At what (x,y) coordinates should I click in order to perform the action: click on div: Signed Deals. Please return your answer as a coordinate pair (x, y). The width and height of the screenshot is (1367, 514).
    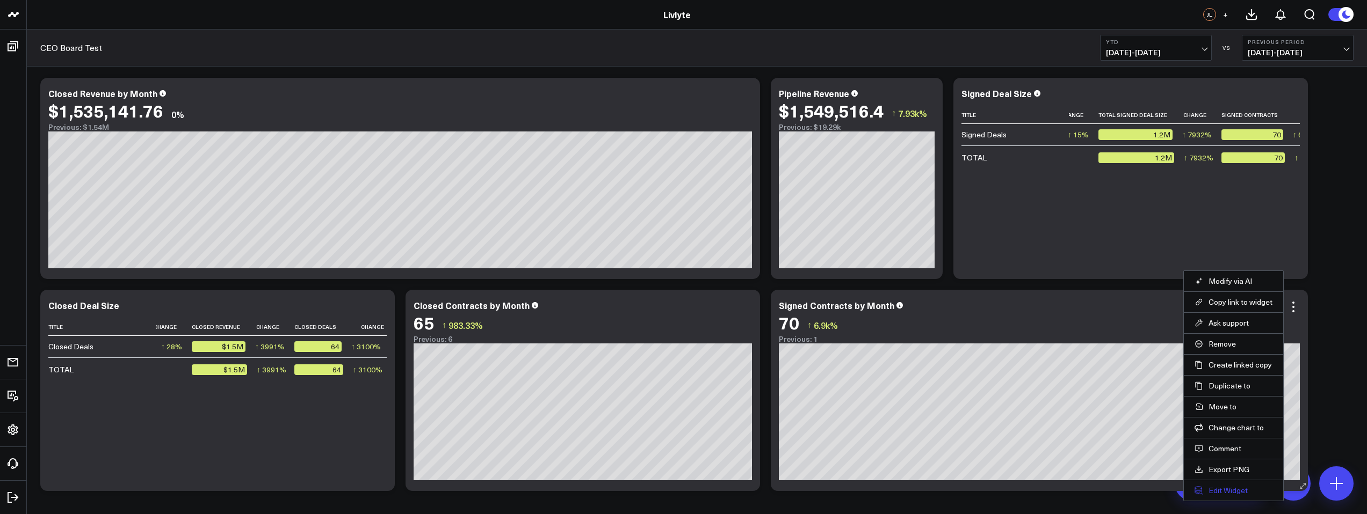
    Looking at the image, I should click on (984, 135).